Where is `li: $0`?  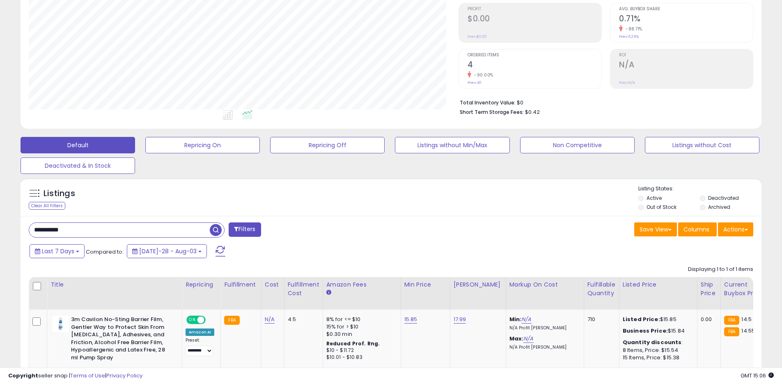
li: $0 is located at coordinates (604, 102).